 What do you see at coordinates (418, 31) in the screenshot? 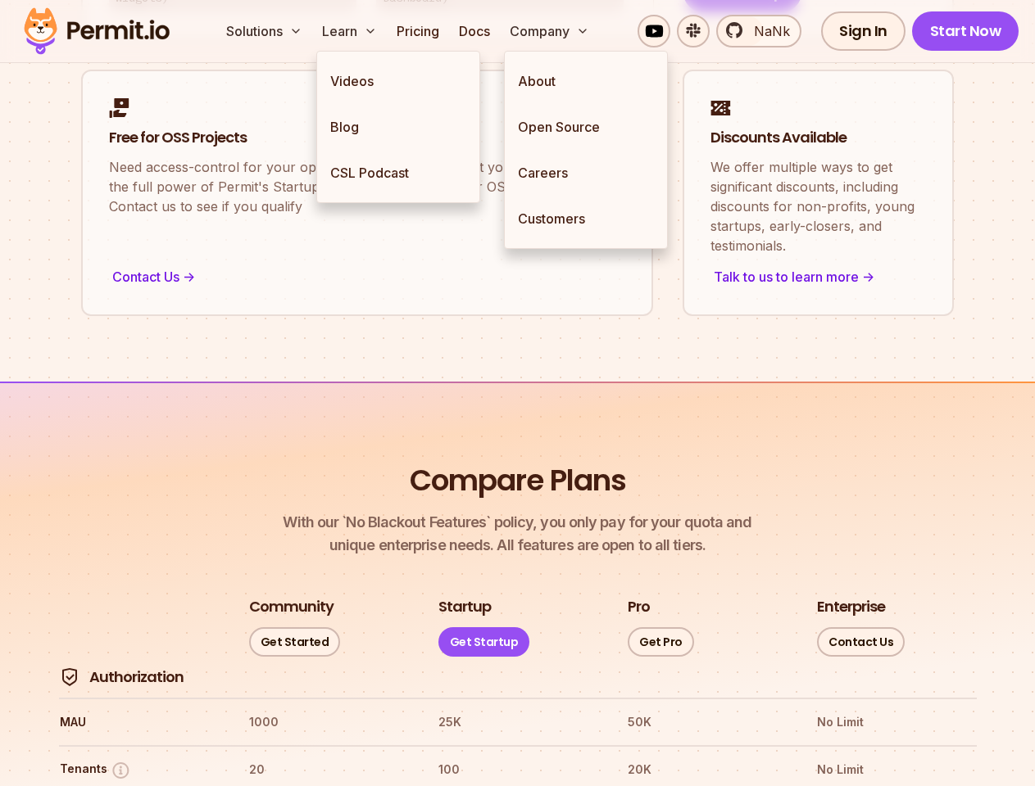
I see `a: Pricing` at bounding box center [418, 31].